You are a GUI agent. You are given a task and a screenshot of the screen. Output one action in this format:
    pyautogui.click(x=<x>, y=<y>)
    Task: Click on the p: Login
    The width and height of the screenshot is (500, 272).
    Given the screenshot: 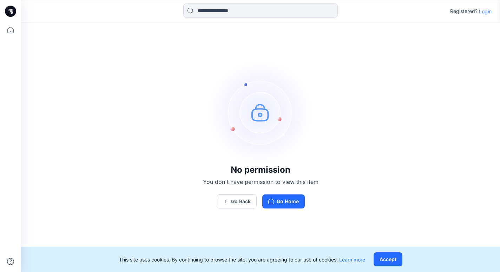 What is the action you would take?
    pyautogui.click(x=485, y=11)
    